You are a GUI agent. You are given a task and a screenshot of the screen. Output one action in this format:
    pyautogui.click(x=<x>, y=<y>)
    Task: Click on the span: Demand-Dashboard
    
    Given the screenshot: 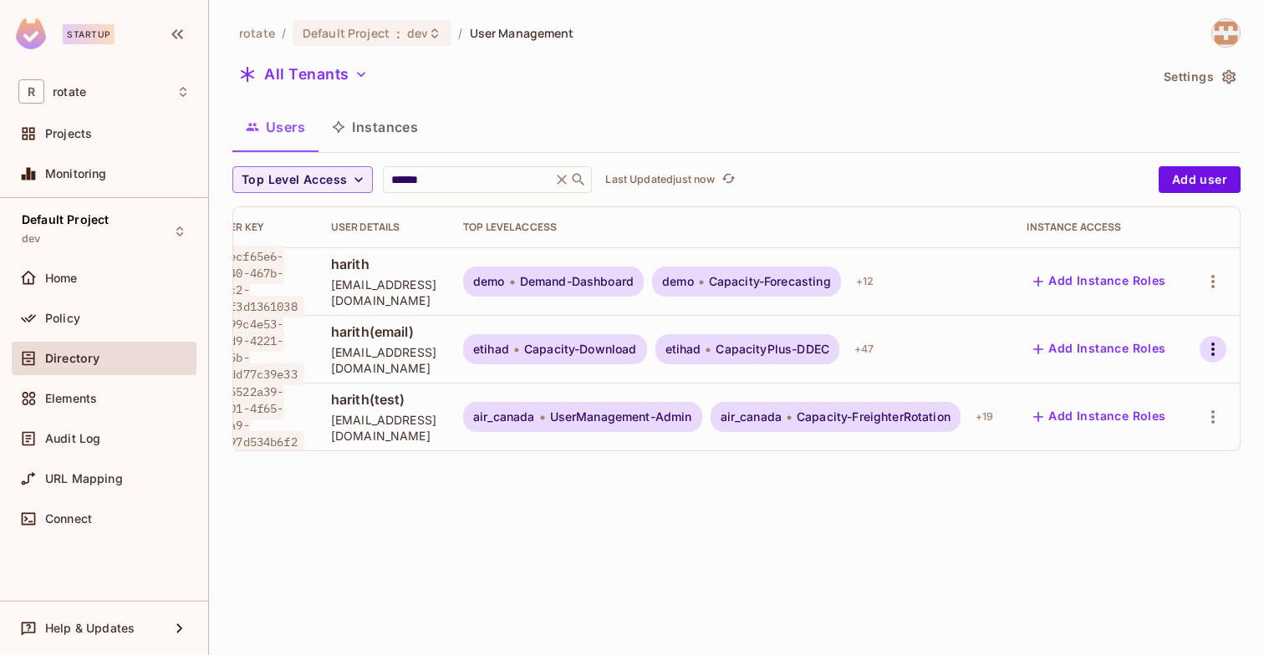 What is the action you would take?
    pyautogui.click(x=577, y=282)
    